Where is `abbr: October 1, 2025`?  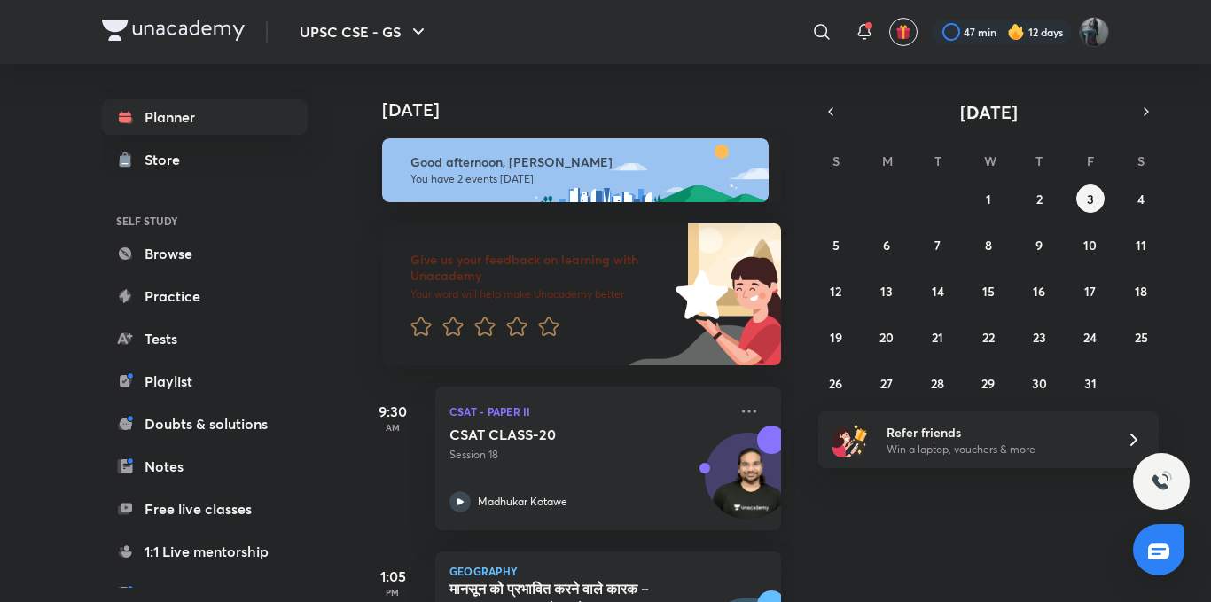
abbr: October 1, 2025 is located at coordinates (988, 199).